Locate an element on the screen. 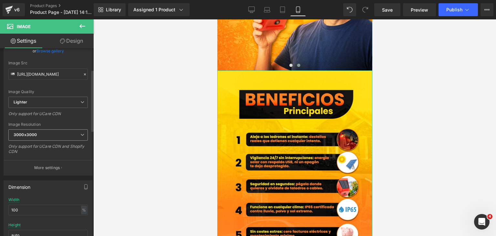 This screenshot has width=496, height=236. a: Browse gallery is located at coordinates (50, 51).